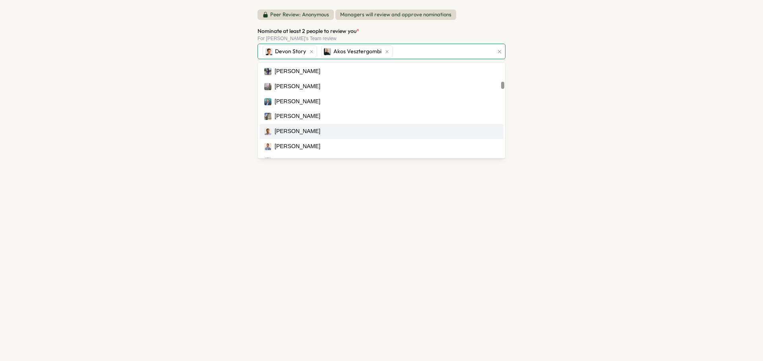  Describe the element at coordinates (268, 147) in the screenshot. I see `img: Raghavendra Pai` at that location.